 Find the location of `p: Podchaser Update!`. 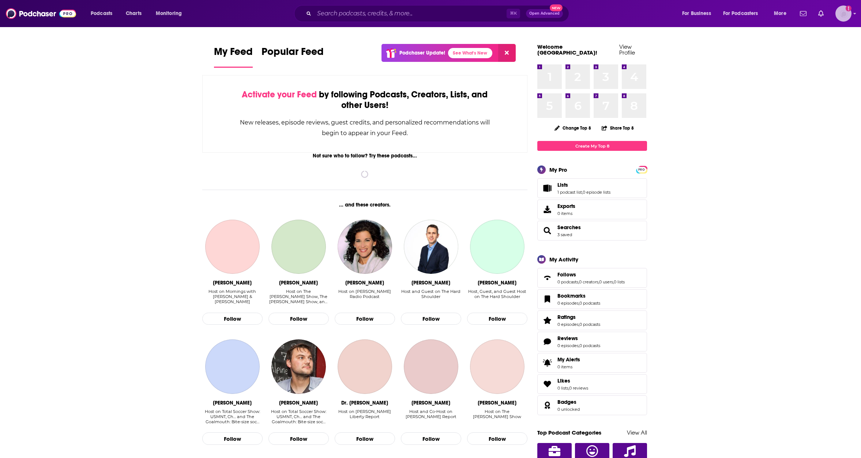

p: Podchaser Update! is located at coordinates (422, 53).